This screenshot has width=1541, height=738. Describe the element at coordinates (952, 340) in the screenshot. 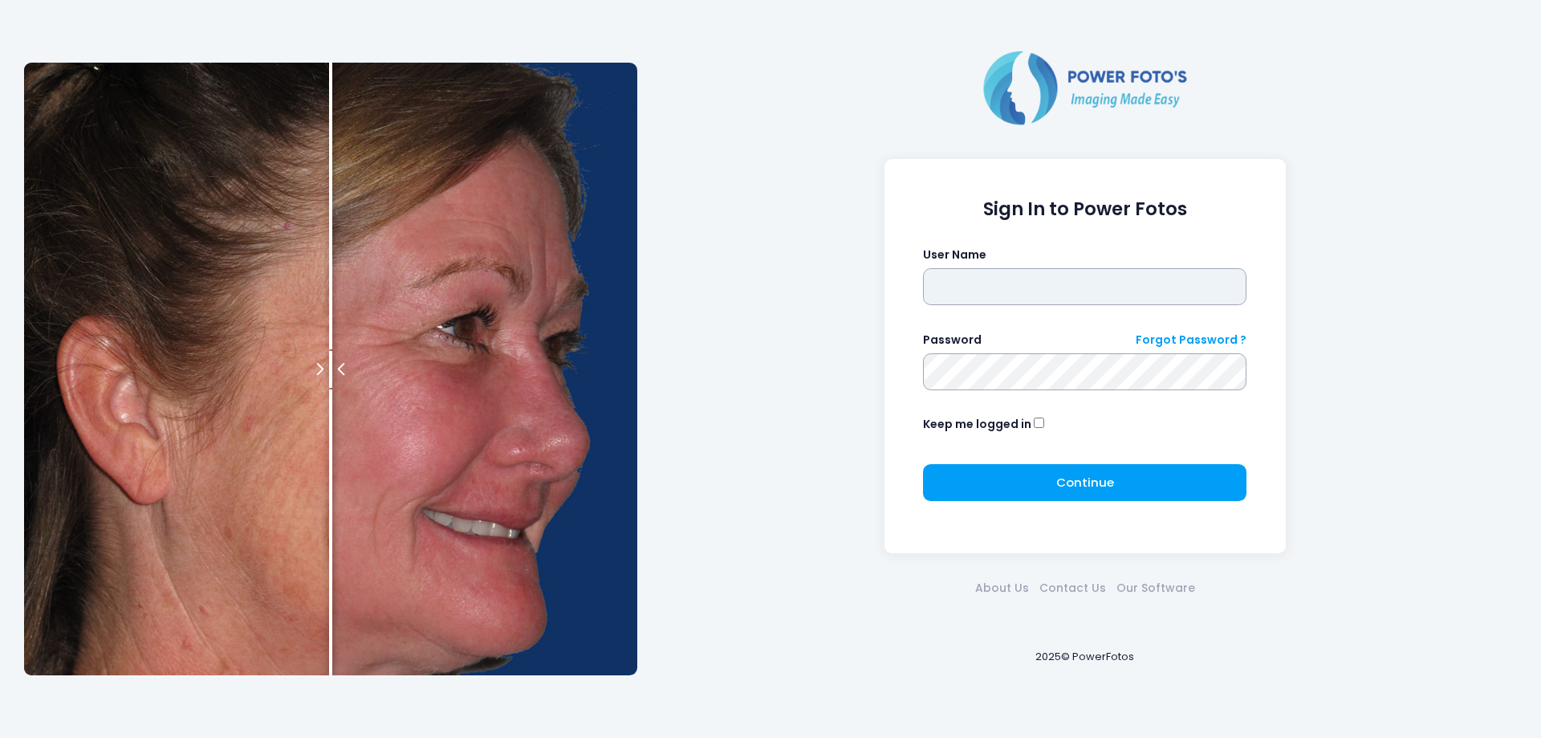

I see `label: Password` at that location.